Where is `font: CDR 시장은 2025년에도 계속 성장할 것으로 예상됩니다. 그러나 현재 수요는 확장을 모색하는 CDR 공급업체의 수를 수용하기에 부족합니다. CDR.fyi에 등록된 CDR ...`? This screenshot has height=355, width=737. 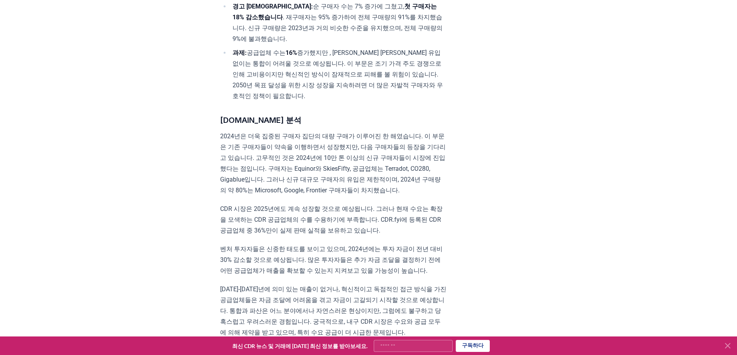 font: CDR 시장은 2025년에도 계속 성장할 것으로 예상됩니다. 그러나 현재 수요는 확장을 모색하는 CDR 공급업체의 수를 수용하기에 부족합니다. CDR.fyi에 등록된 CDR ... is located at coordinates (331, 220).